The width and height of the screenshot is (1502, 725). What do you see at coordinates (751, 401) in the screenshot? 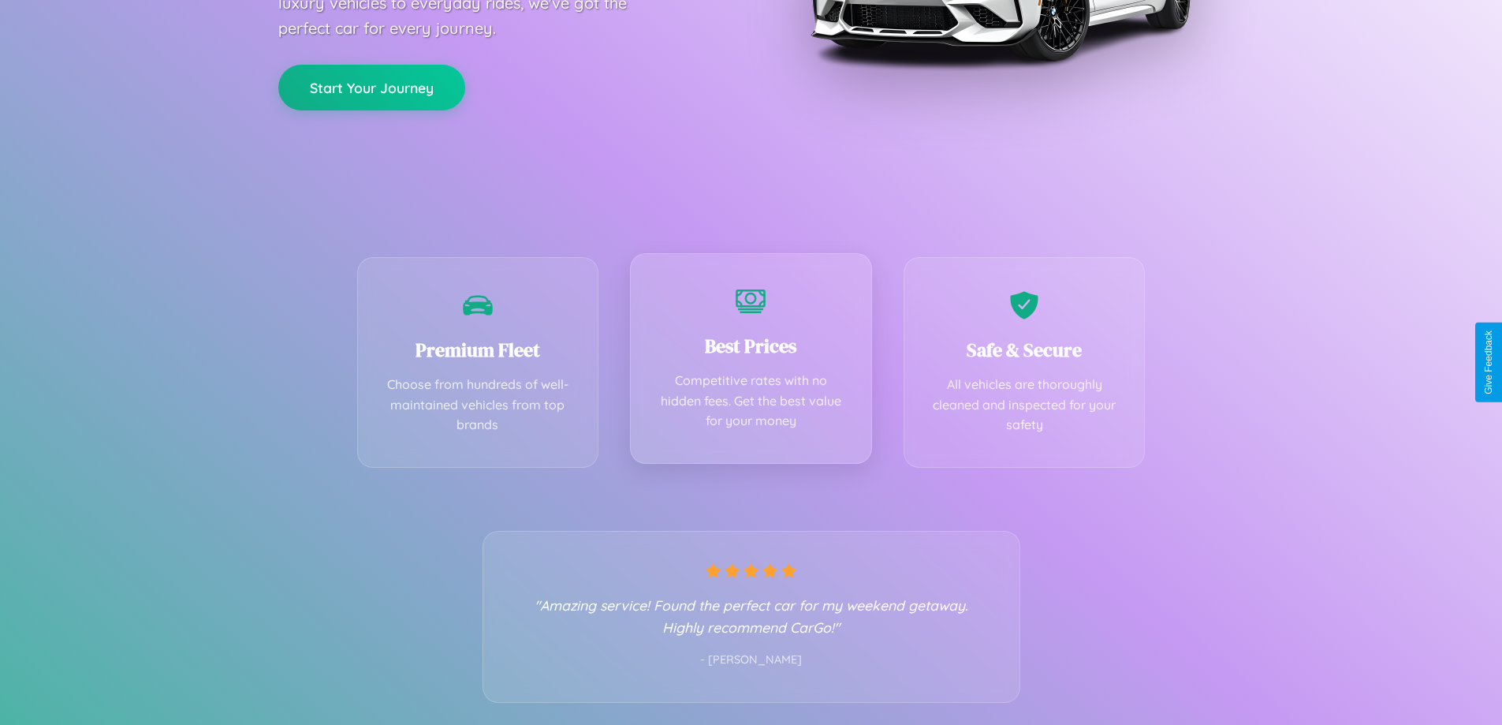
I see `p: Competitive rates with no hidden fees. Get the best value for your money` at bounding box center [751, 401].